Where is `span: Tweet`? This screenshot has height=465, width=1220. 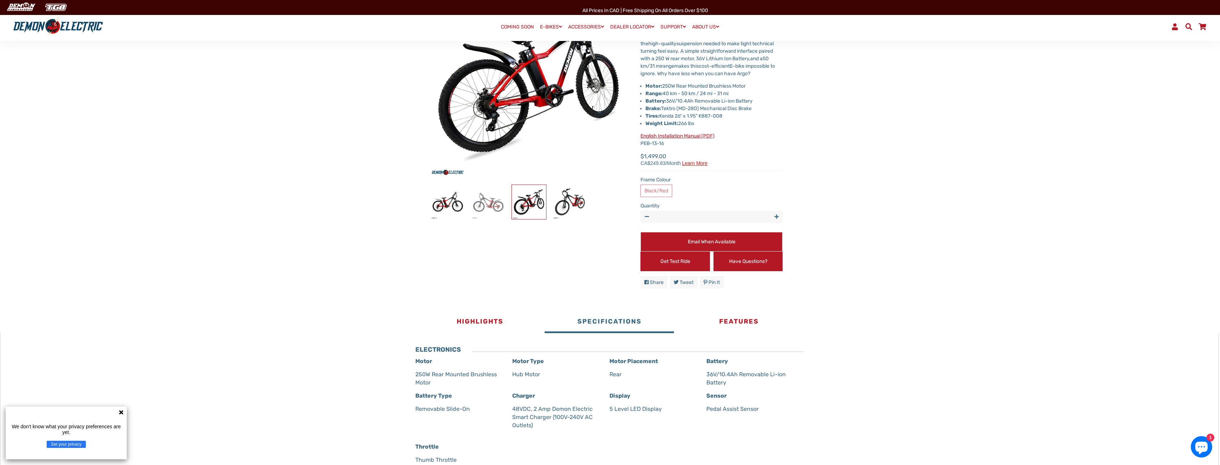 span: Tweet is located at coordinates (686, 282).